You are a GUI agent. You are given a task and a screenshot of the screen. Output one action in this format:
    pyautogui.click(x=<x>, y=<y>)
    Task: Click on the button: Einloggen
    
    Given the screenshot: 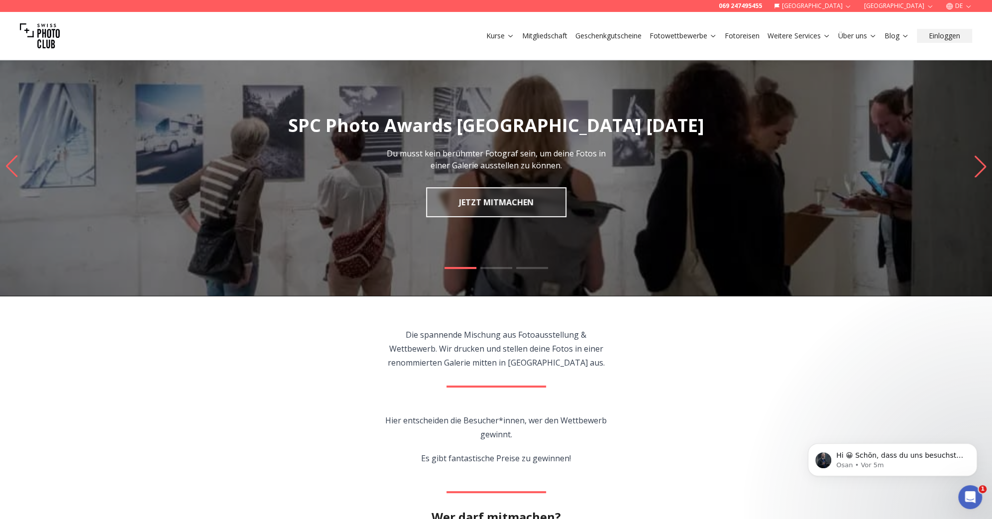 What is the action you would take?
    pyautogui.click(x=945, y=36)
    